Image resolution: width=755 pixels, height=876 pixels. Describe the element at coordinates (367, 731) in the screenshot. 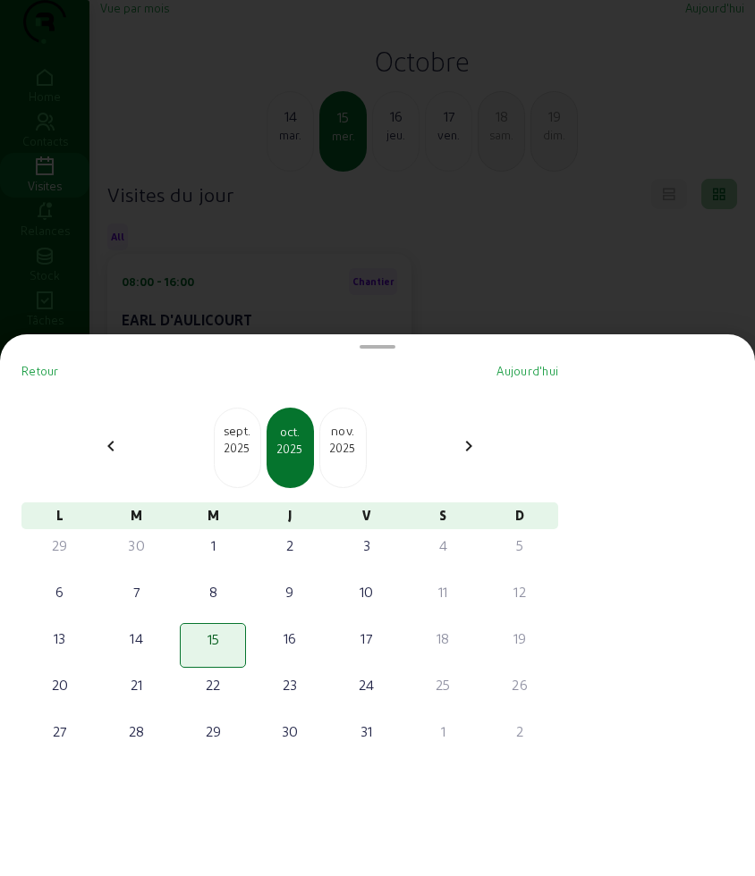

I see `div: 31` at that location.